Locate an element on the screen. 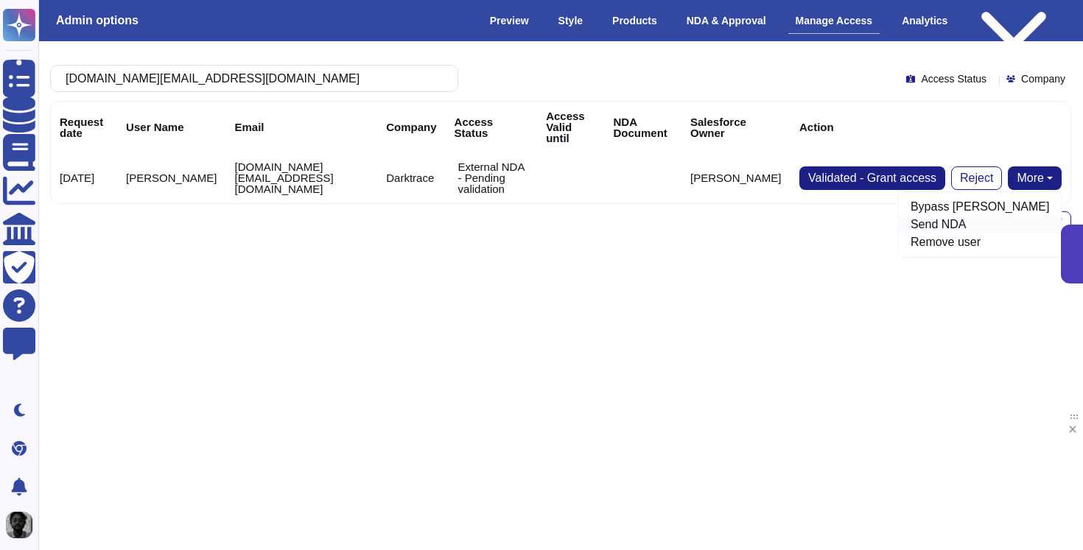  th: Salesforce Owner is located at coordinates (736, 127).